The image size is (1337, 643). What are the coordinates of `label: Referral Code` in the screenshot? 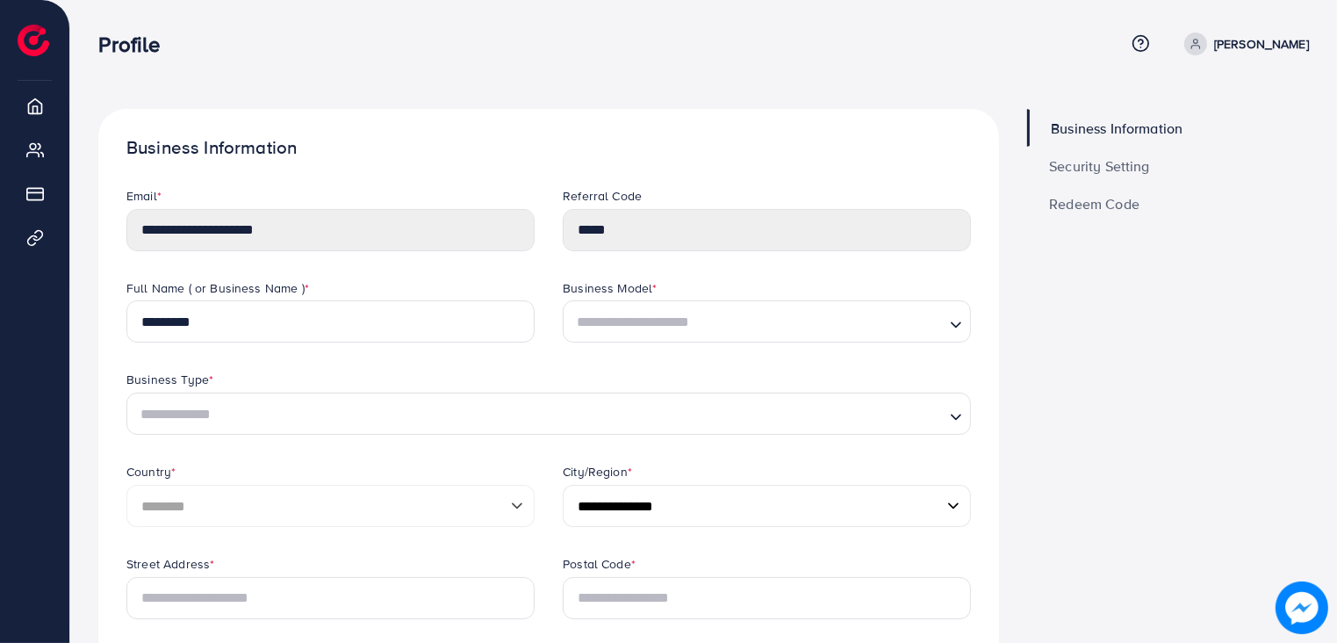 It's located at (602, 196).